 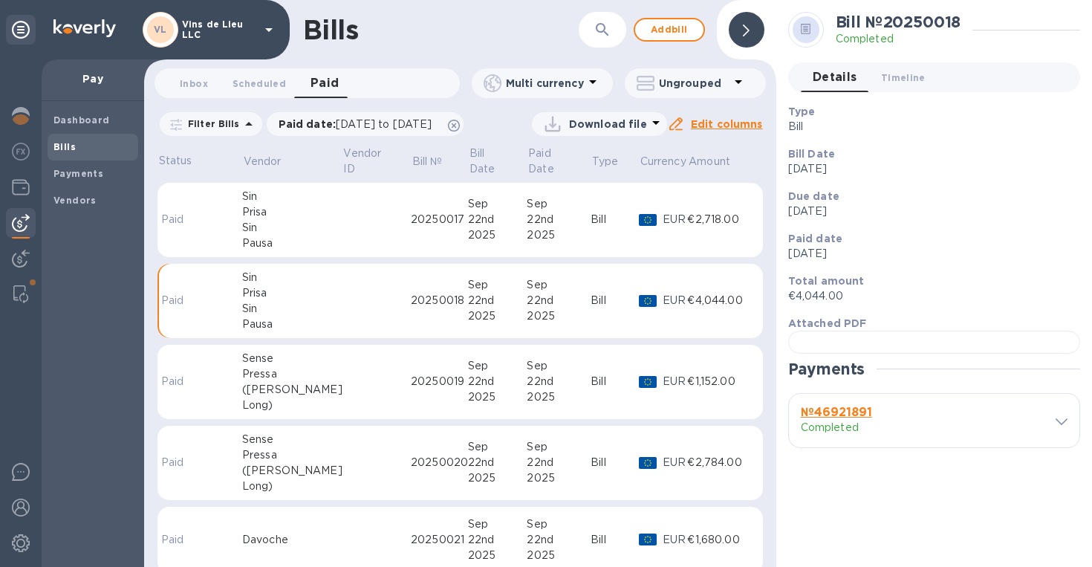 I want to click on p: Vendor ID, so click(x=366, y=161).